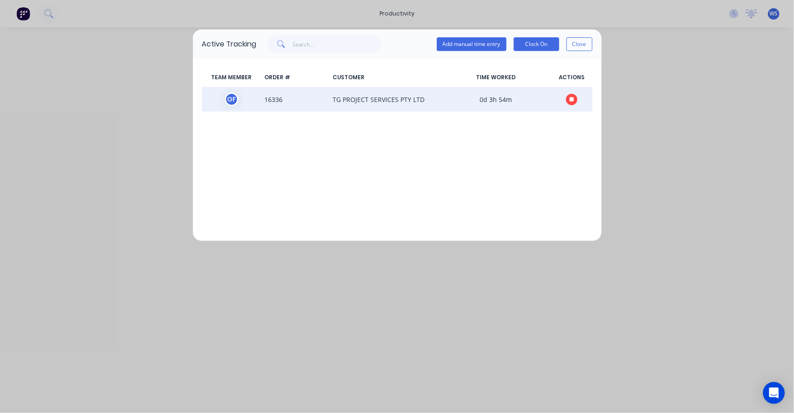  Describe the element at coordinates (295, 99) in the screenshot. I see `span: 16336` at that location.